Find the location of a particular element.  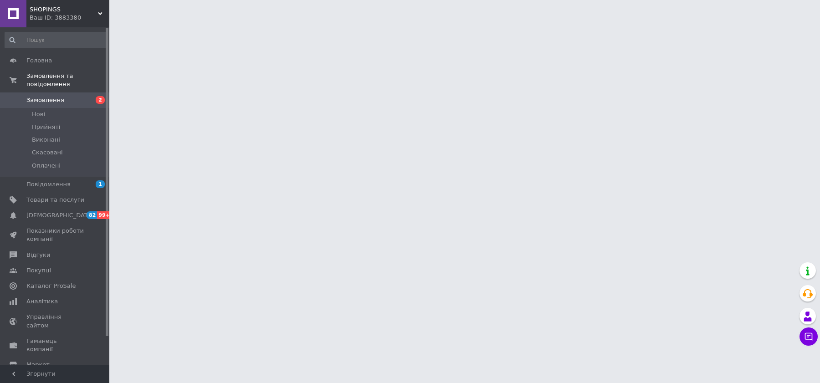

span: 99+ is located at coordinates (104, 215).